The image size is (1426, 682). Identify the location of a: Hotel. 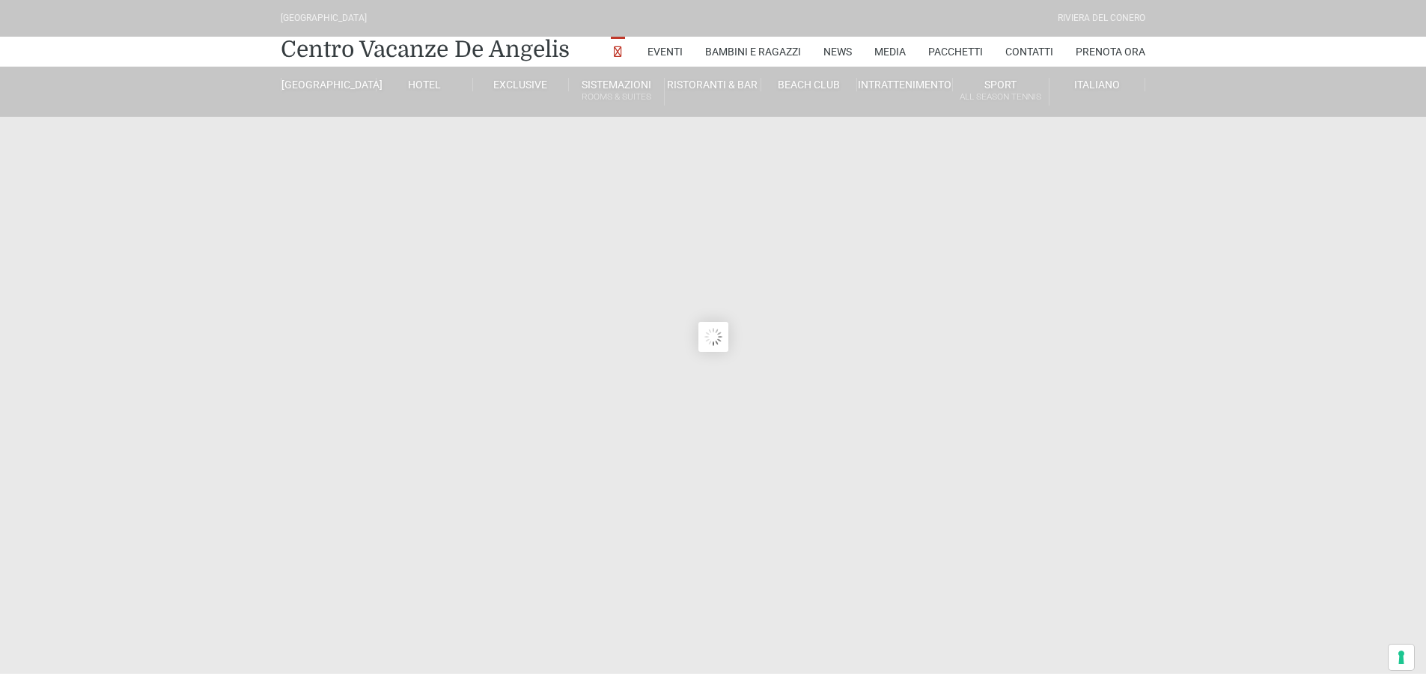
(424, 85).